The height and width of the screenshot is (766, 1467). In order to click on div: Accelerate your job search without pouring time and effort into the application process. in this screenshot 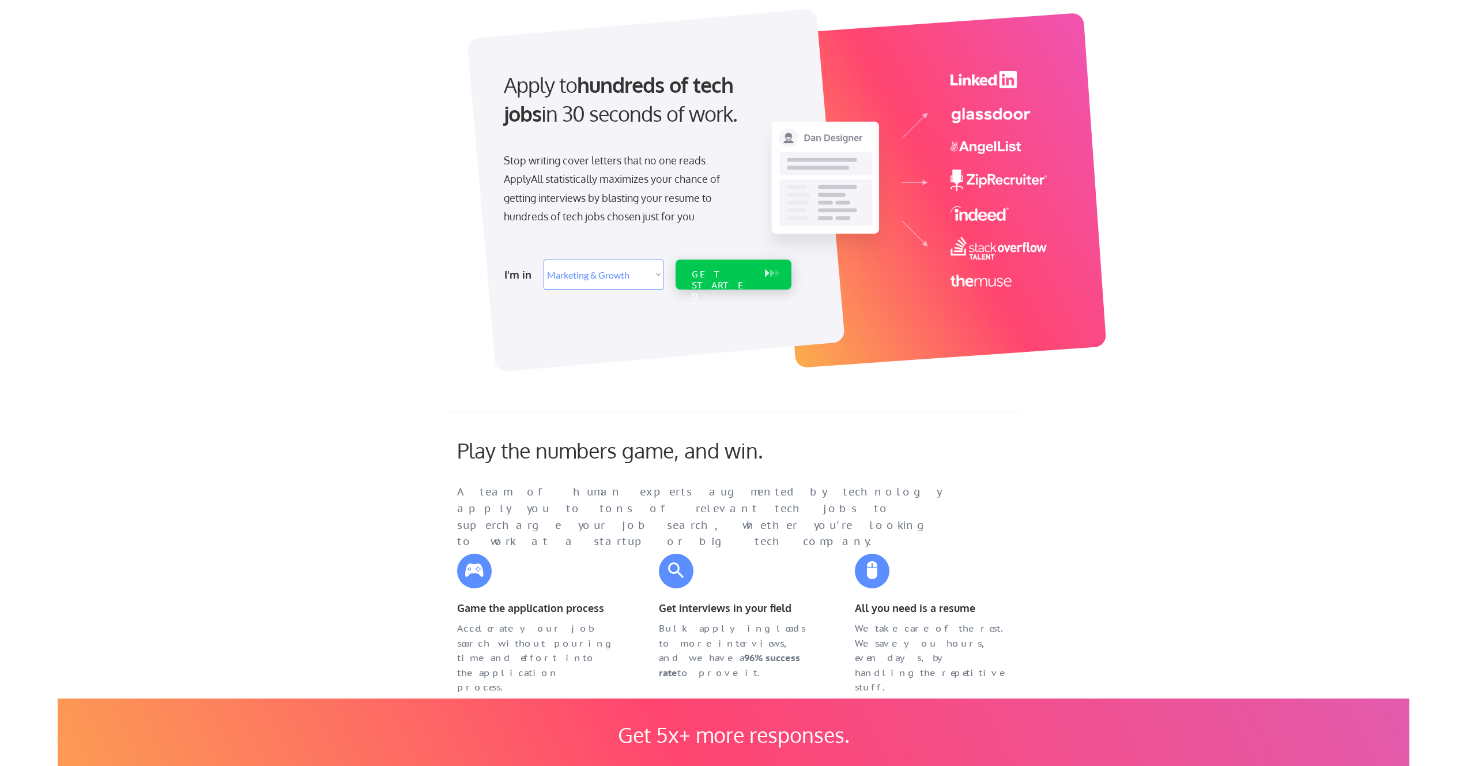, I will do `click(535, 658)`.